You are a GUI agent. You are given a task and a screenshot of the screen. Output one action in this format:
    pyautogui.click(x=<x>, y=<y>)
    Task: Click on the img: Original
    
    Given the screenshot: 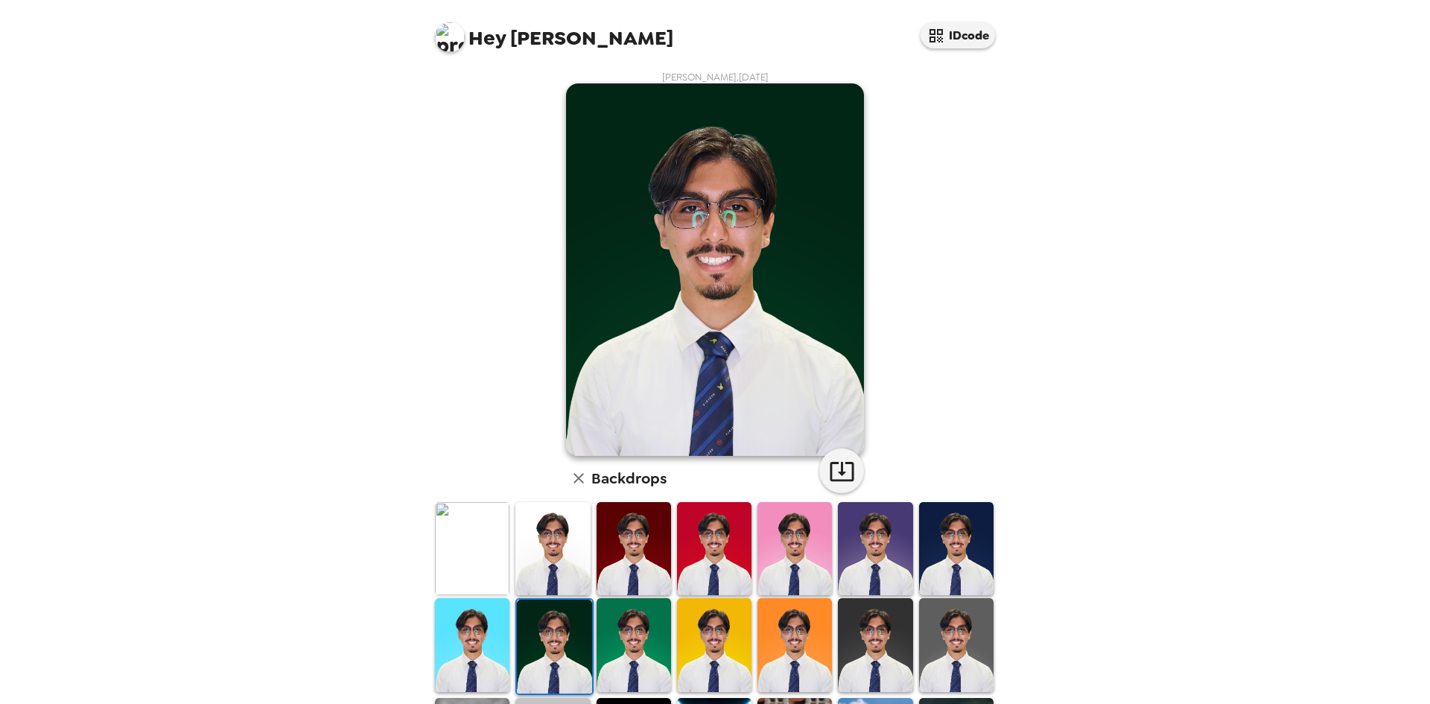 What is the action you would take?
    pyautogui.click(x=472, y=548)
    